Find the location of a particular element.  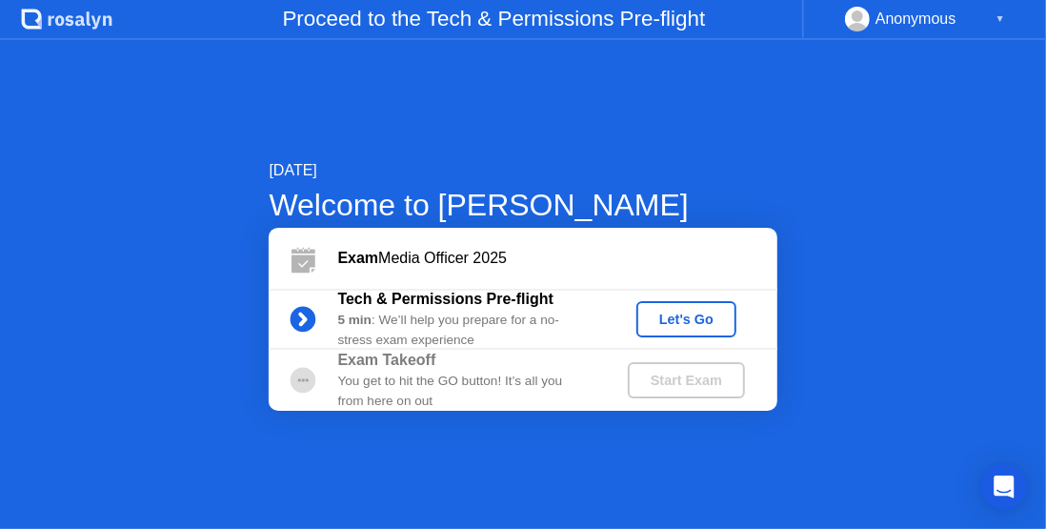

button: Start Exam is located at coordinates (686, 380).